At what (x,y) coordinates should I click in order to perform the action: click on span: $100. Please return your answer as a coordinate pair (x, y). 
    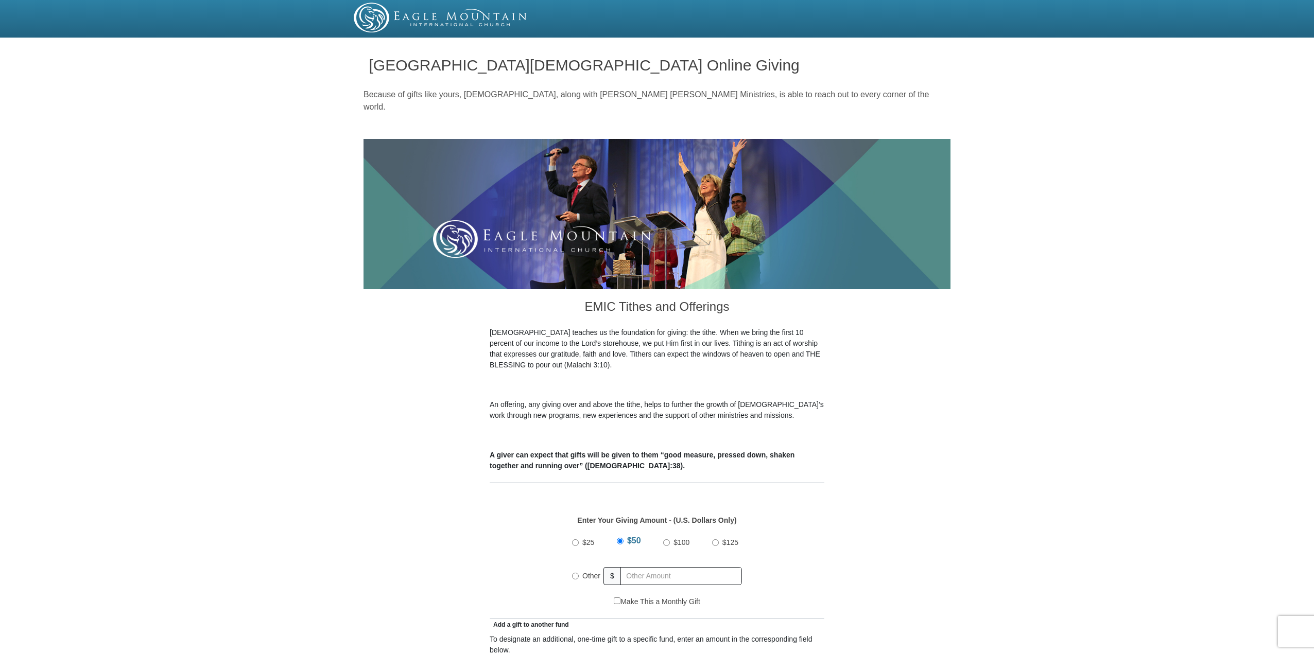
    Looking at the image, I should click on (681, 543).